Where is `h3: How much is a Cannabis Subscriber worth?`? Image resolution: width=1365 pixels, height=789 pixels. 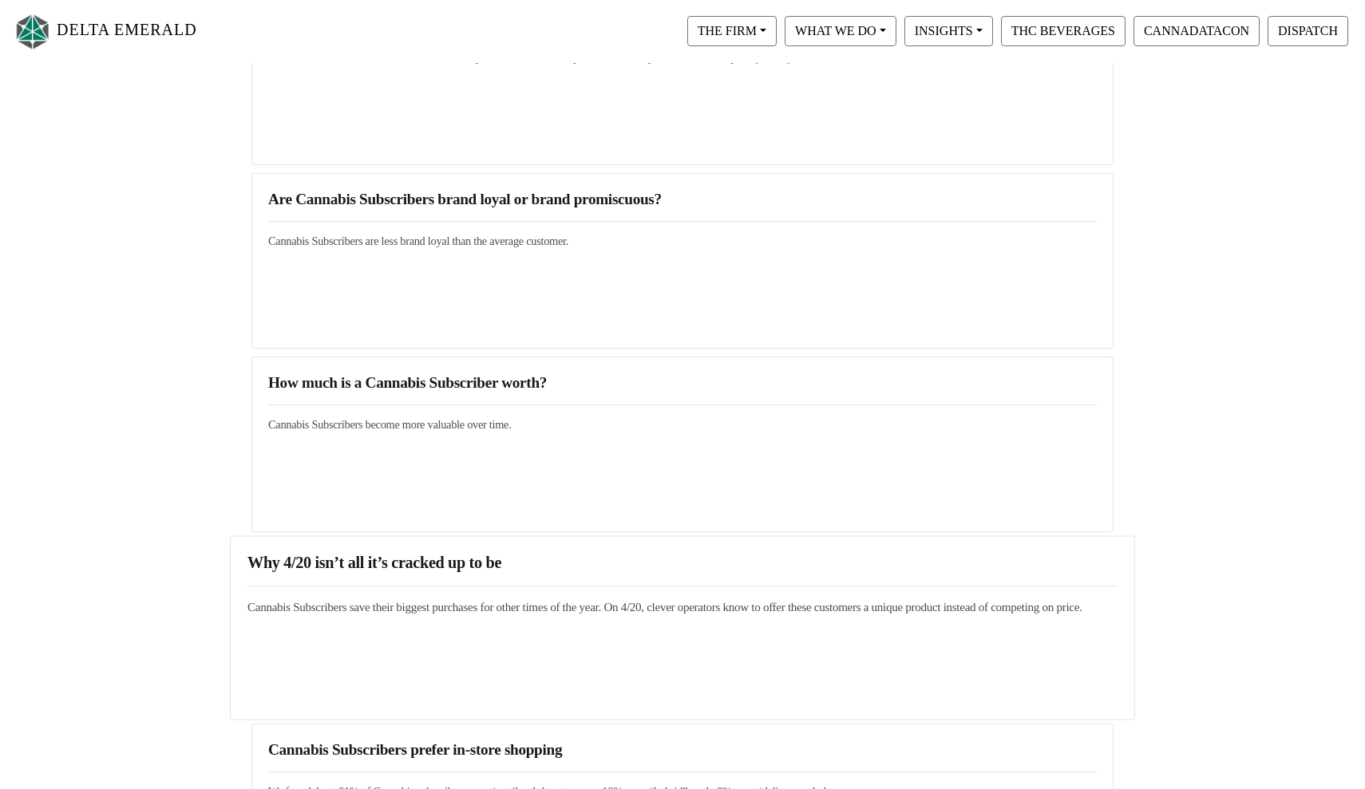
h3: How much is a Cannabis Subscriber worth? is located at coordinates (682, 382).